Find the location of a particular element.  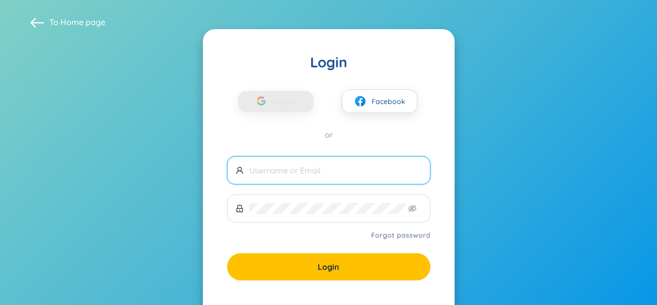

button: facebookFacebook is located at coordinates (379, 101).